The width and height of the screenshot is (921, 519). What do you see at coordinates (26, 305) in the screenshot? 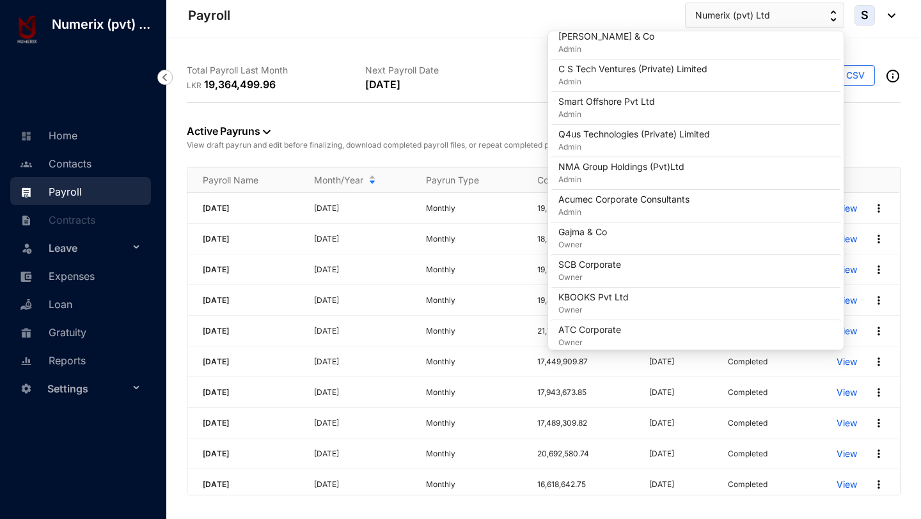
I see `img: loan-unselected.d74d20a04637f2d15ab5.svg` at bounding box center [26, 305].